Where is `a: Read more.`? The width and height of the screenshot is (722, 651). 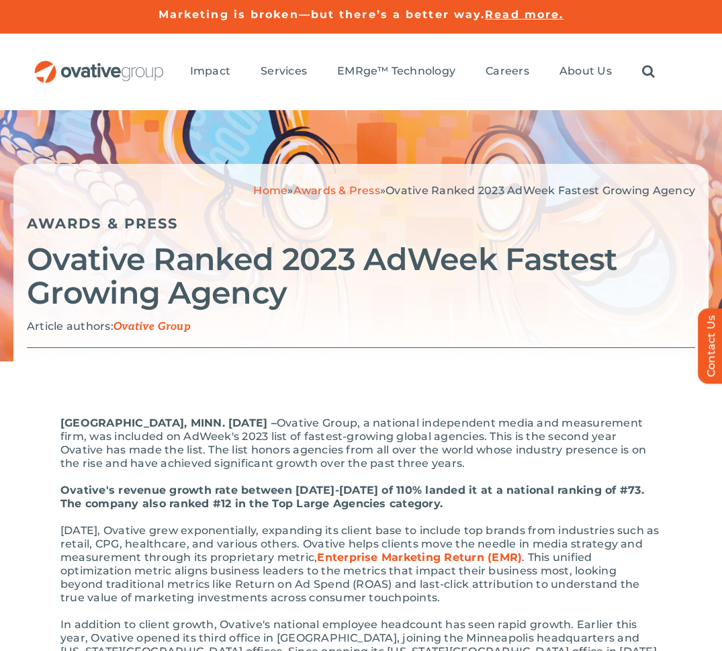
a: Read more. is located at coordinates (524, 14).